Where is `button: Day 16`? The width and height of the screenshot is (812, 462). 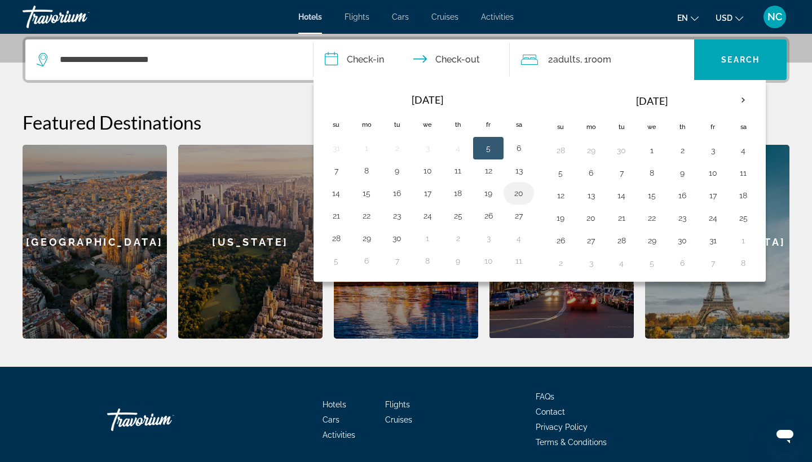 button: Day 16 is located at coordinates (682, 196).